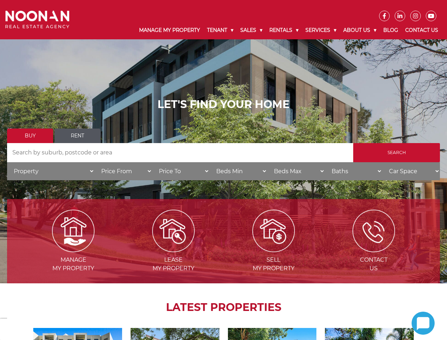  I want to click on h1: LET'S FIND YOUR HOME, so click(223, 104).